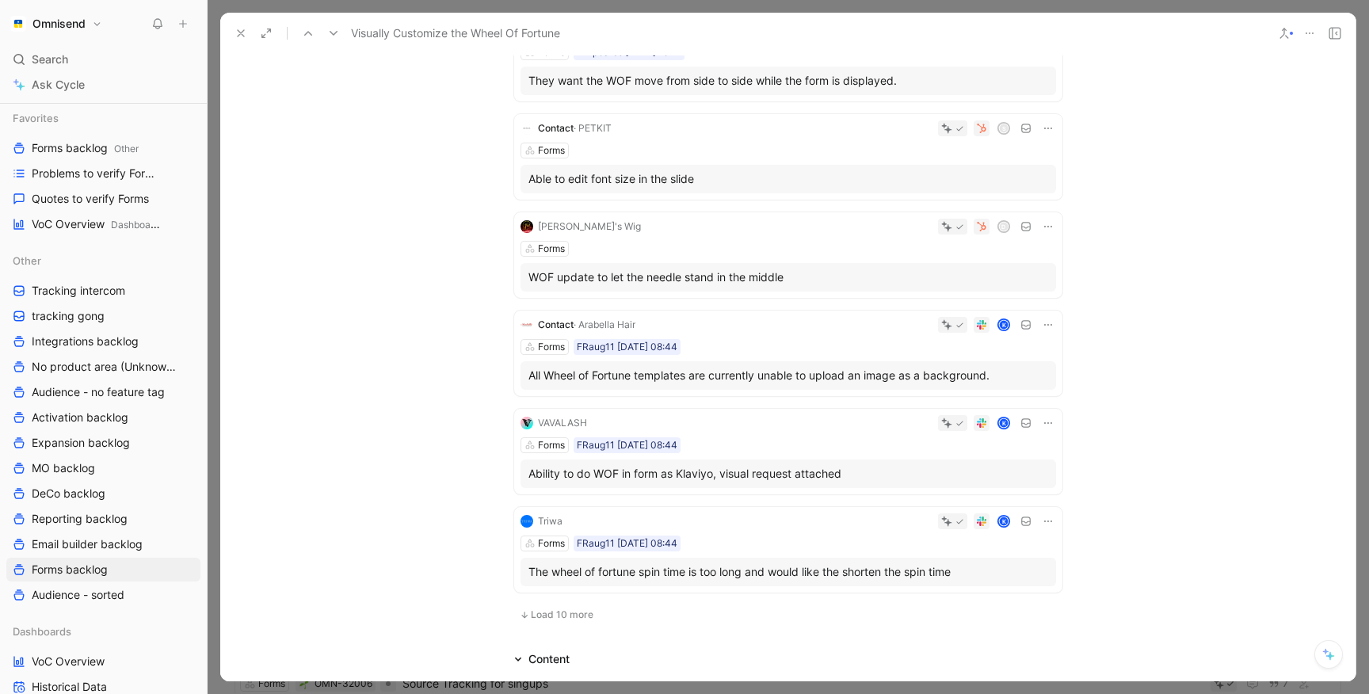 The image size is (1369, 694). Describe the element at coordinates (103, 341) in the screenshot. I see `a: Integrations backlog` at that location.